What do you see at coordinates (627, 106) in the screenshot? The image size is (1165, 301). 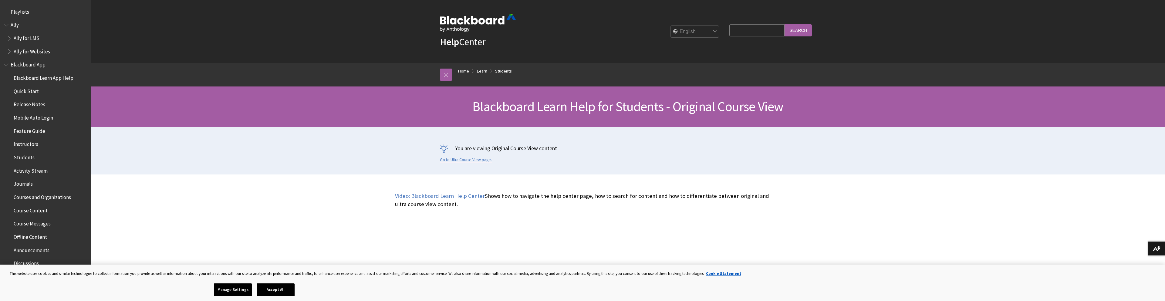 I see `span: Blackboard Learn Help for Students - Original Course View` at bounding box center [627, 106].